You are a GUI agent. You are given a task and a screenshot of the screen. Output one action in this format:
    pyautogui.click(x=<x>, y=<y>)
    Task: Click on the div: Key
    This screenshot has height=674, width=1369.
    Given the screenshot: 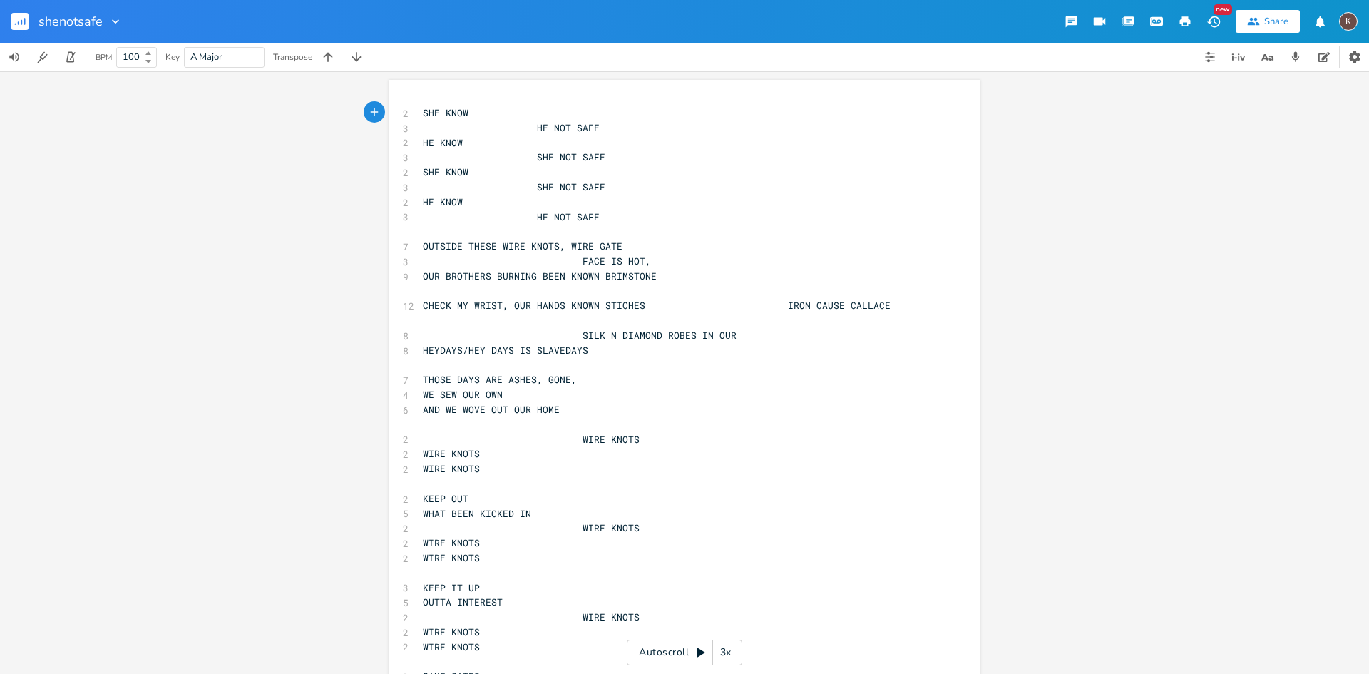 What is the action you would take?
    pyautogui.click(x=173, y=57)
    